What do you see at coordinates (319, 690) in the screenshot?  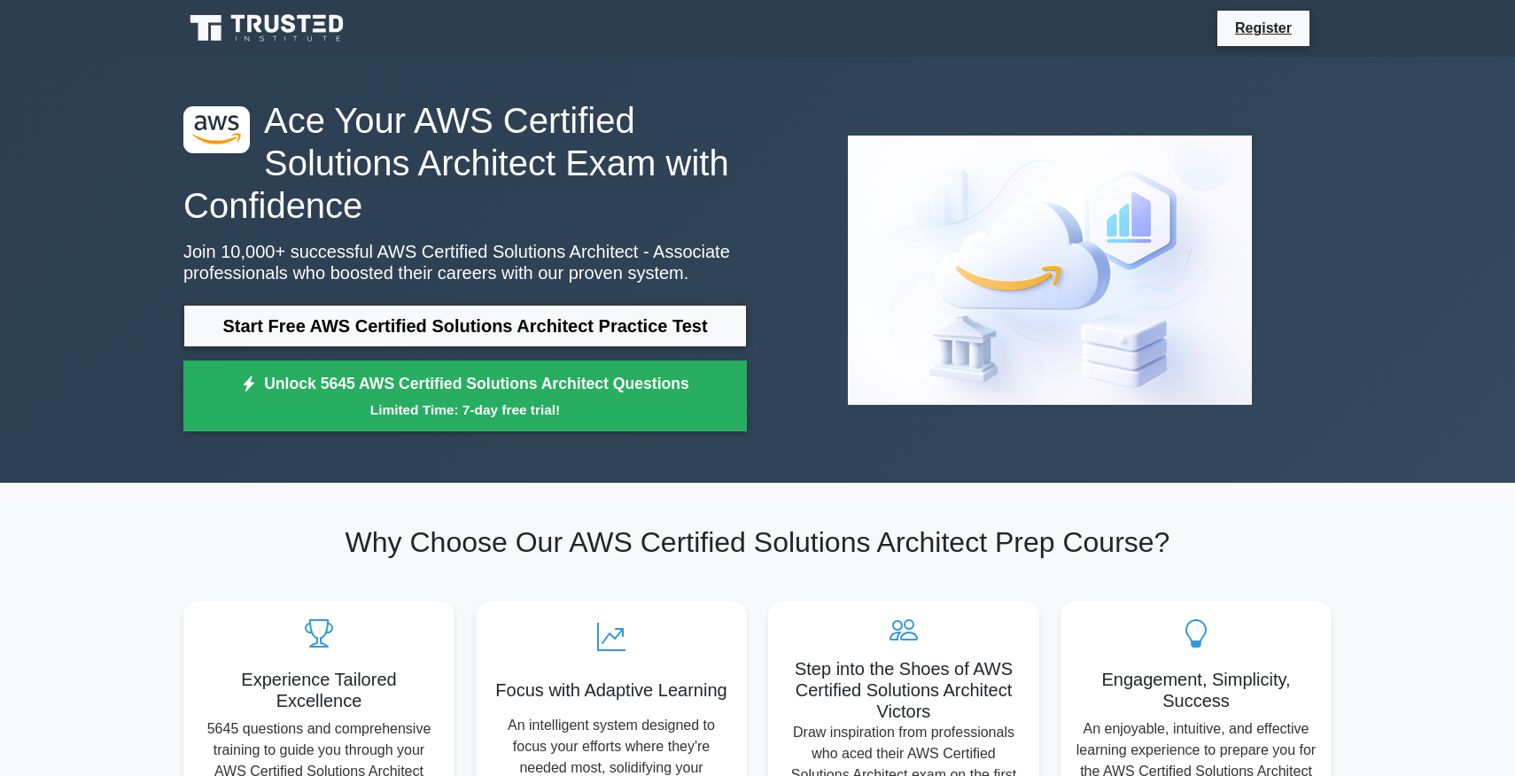 I see `h5: Experience Tailored Excellence` at bounding box center [319, 690].